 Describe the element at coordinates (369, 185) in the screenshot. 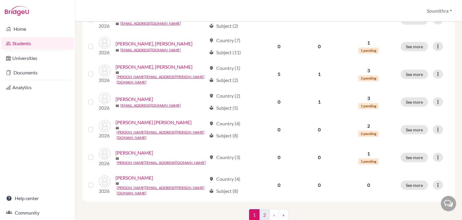

I see `p: 0` at that location.